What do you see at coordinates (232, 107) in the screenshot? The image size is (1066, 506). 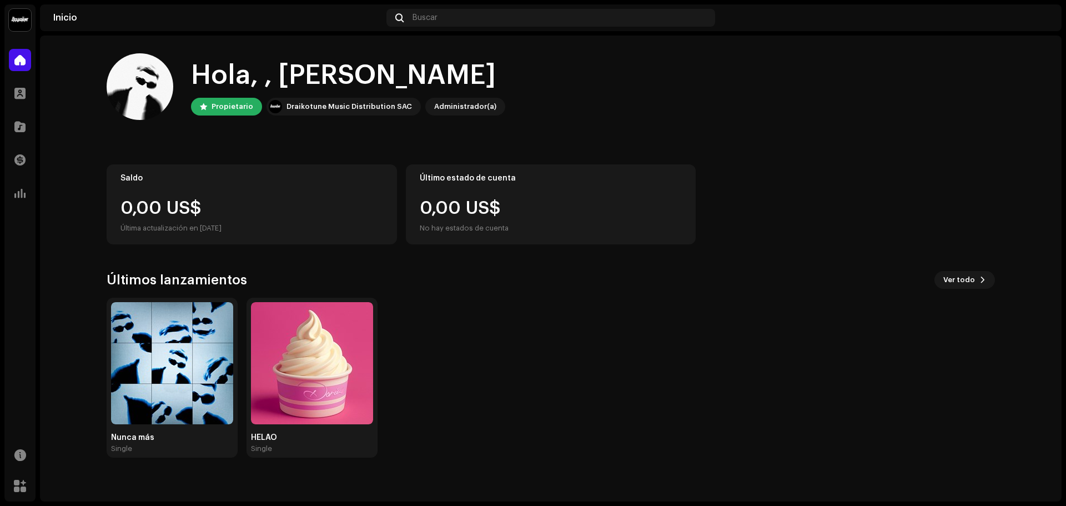 I see `div: Propietario` at bounding box center [232, 107].